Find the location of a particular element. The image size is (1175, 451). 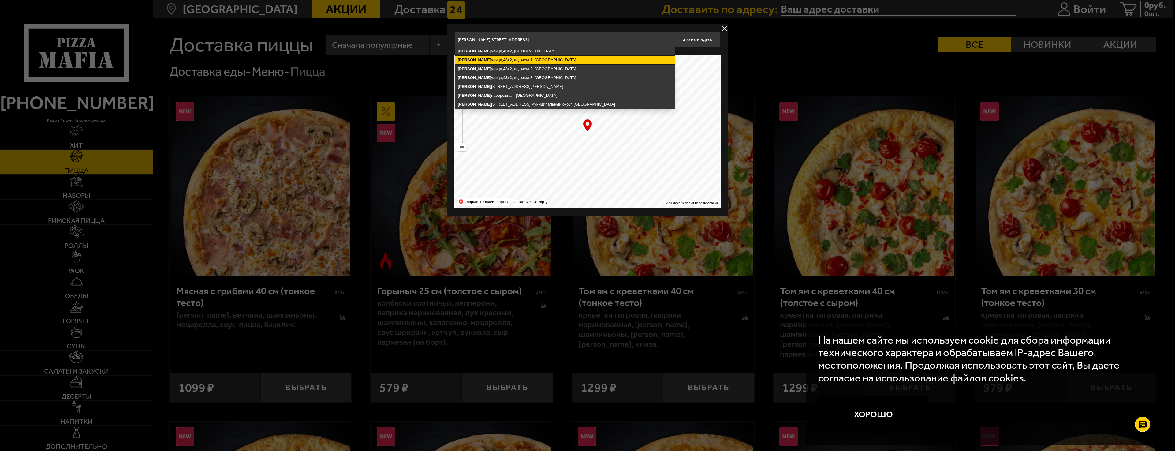

a: Условия использования is located at coordinates (700, 203).